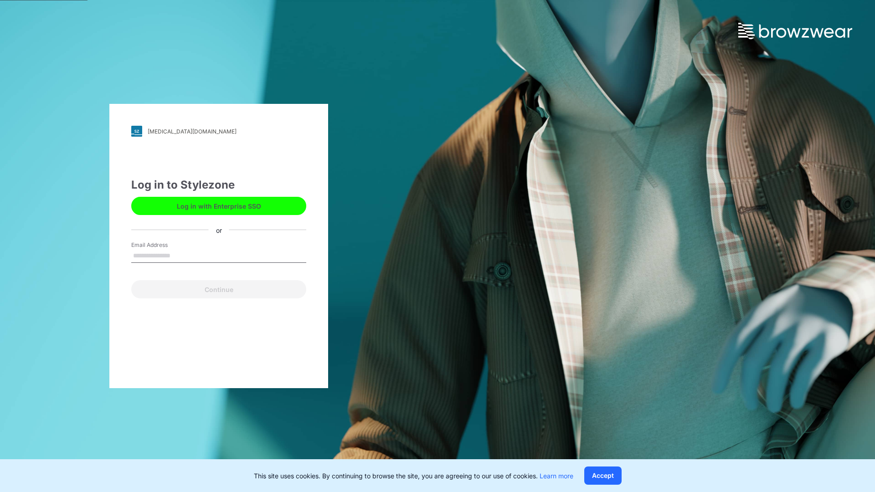  What do you see at coordinates (557, 476) in the screenshot?
I see `a: Learn more` at bounding box center [557, 476].